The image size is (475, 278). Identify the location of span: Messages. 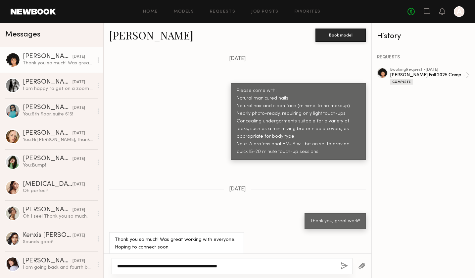
(23, 34).